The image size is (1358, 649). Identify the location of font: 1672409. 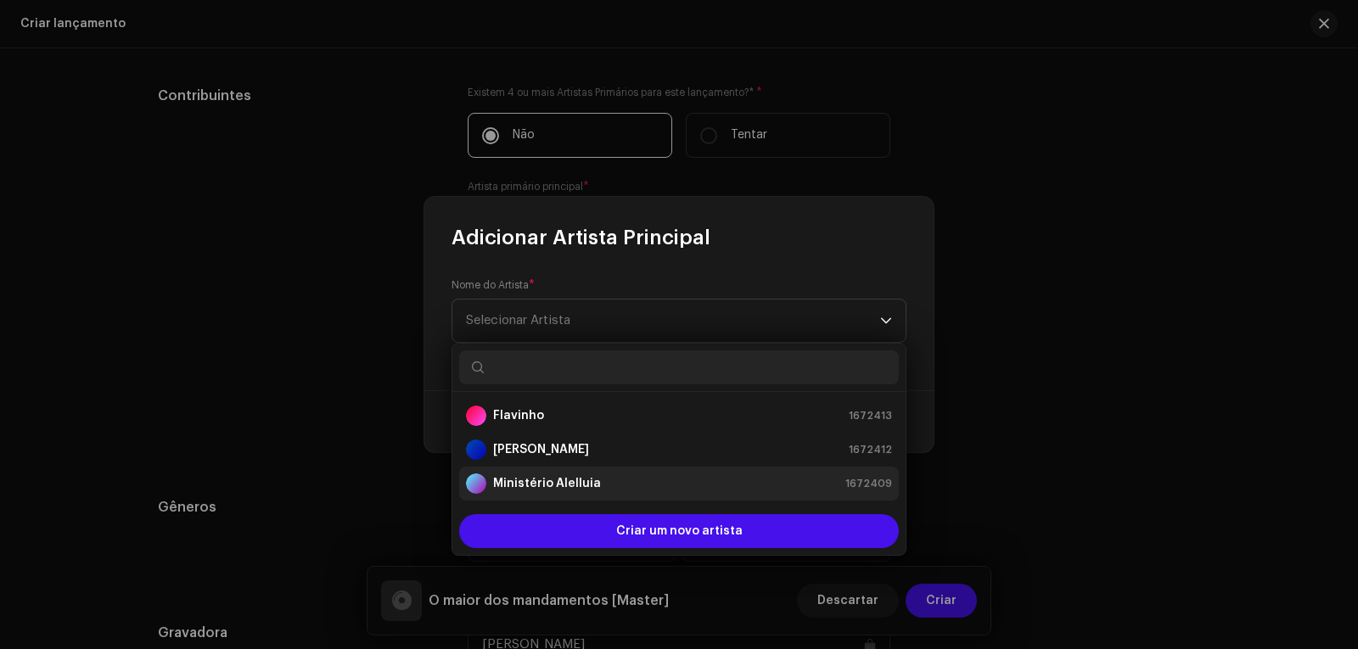
(868, 484).